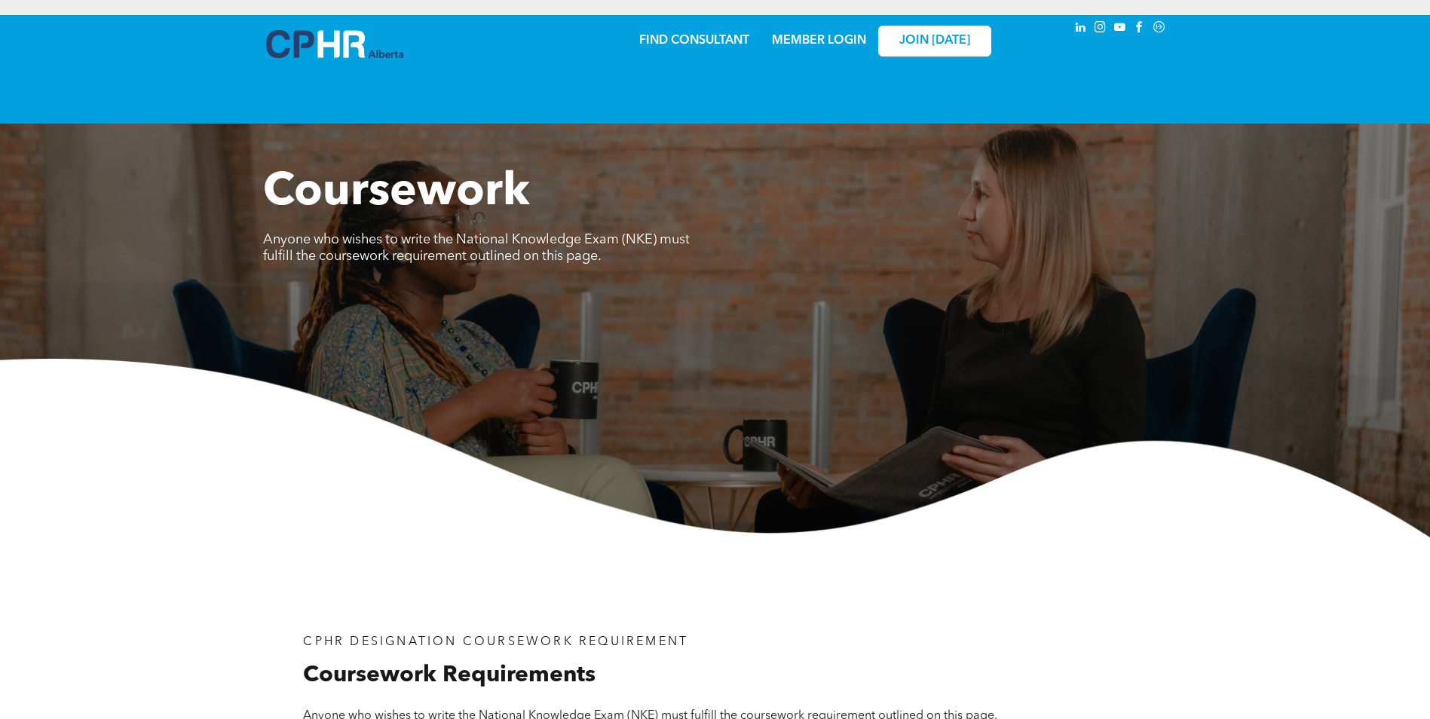 This screenshot has height=719, width=1430. Describe the element at coordinates (449, 676) in the screenshot. I see `span: Coursework Requirements` at that location.